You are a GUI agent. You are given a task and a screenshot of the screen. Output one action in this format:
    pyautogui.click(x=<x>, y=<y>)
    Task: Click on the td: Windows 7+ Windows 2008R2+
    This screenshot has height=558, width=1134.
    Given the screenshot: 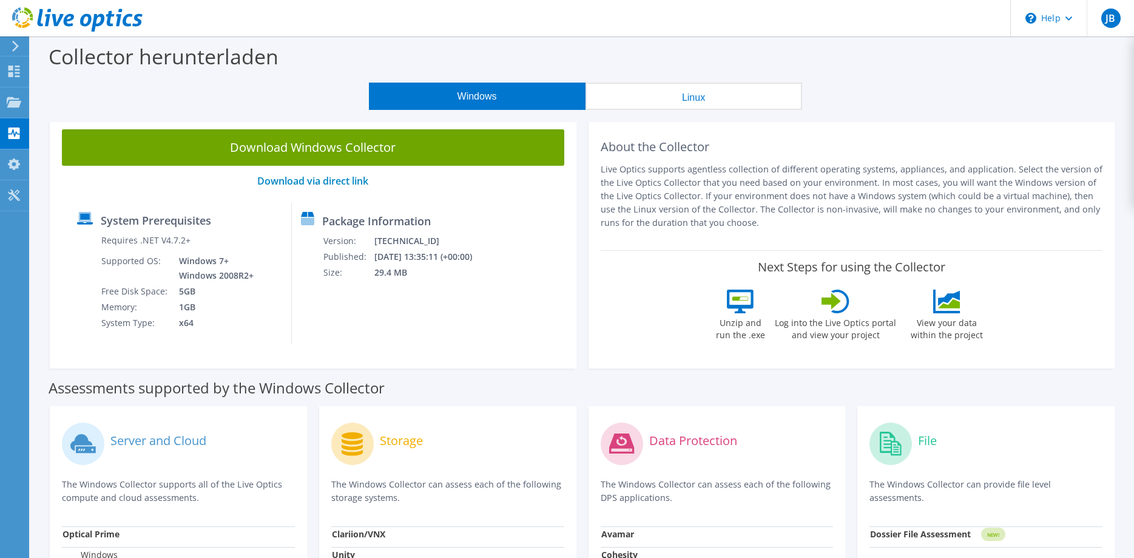 What is the action you would take?
    pyautogui.click(x=213, y=268)
    